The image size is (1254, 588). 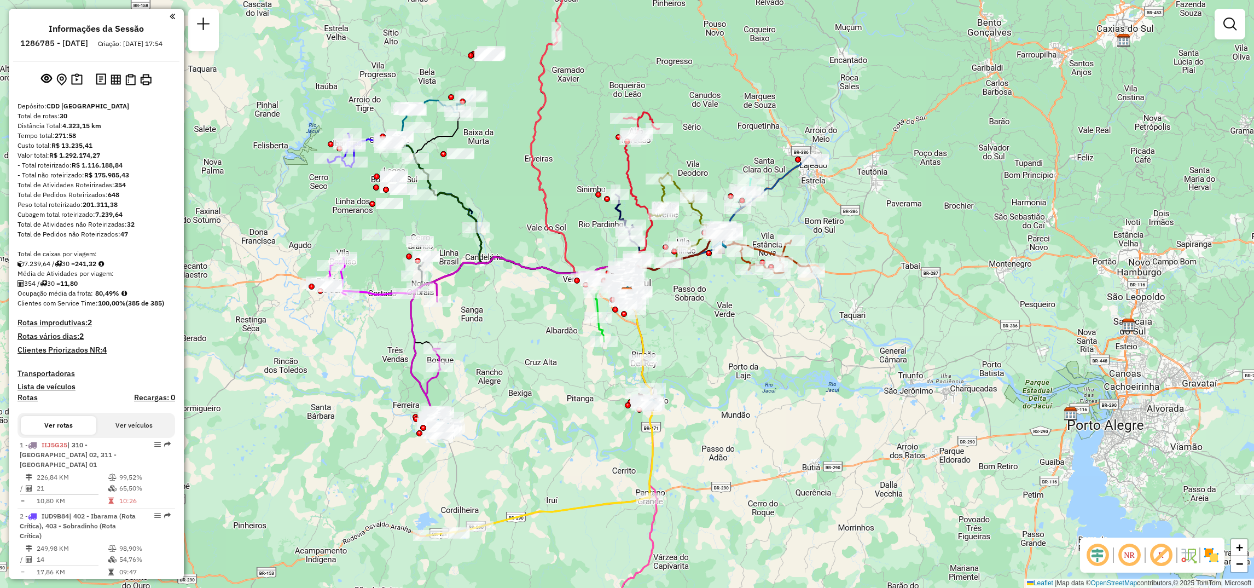 What do you see at coordinates (90, 322) in the screenshot?
I see `strong: 2` at bounding box center [90, 322].